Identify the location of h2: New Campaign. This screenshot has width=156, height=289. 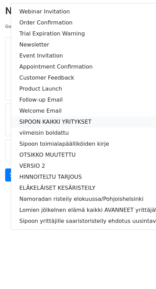
(78, 11).